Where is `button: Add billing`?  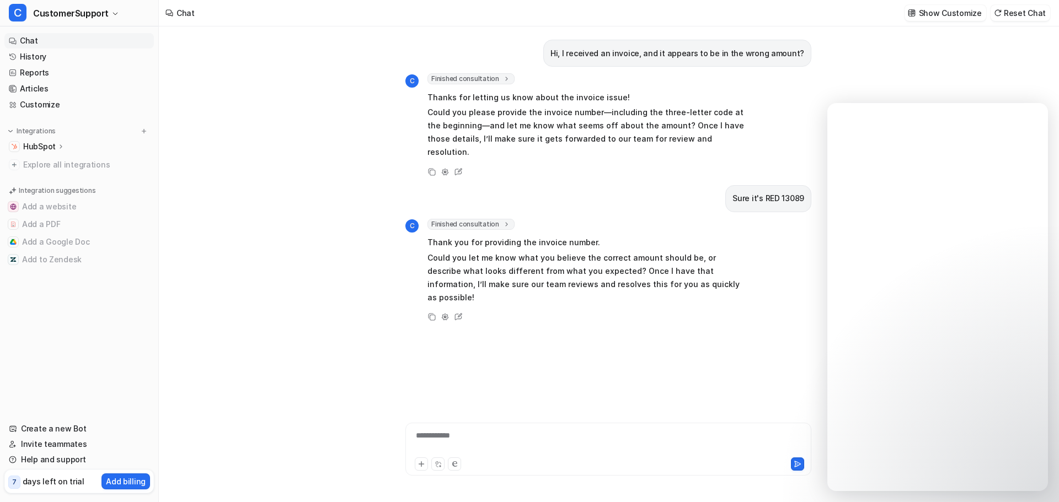 button: Add billing is located at coordinates (126, 481).